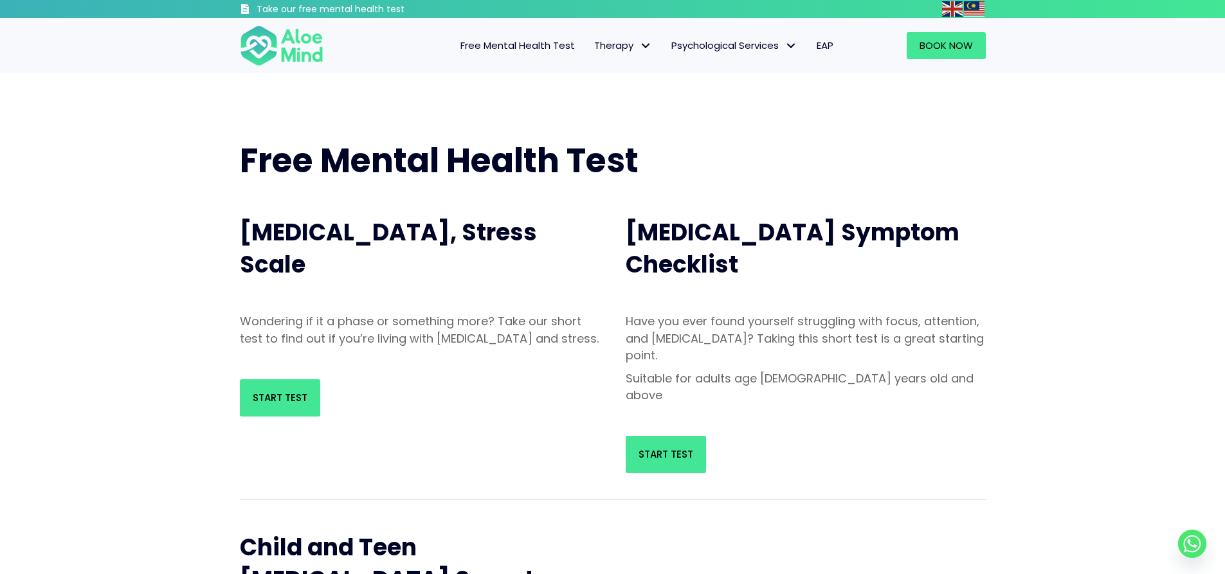 The width and height of the screenshot is (1225, 574). Describe the element at coordinates (623, 45) in the screenshot. I see `span: Therapy` at that location.